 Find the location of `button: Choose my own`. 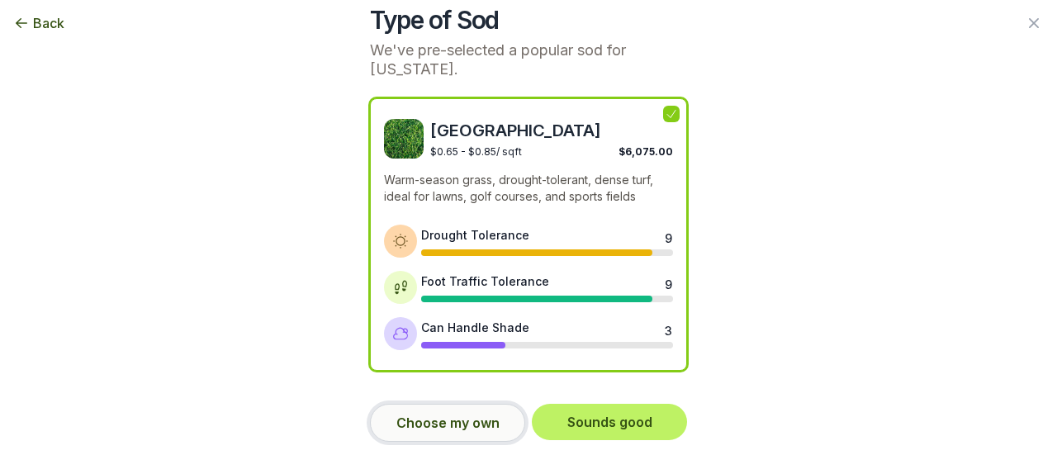

button: Choose my own is located at coordinates (448, 423).